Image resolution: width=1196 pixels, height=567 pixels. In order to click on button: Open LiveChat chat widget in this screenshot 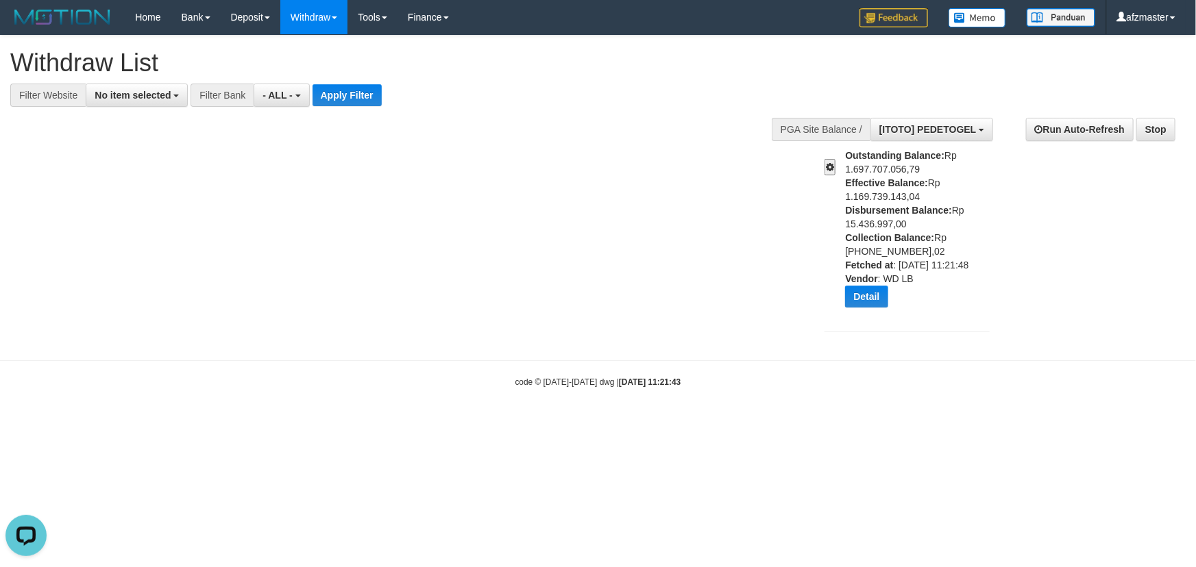, I will do `click(26, 26)`.